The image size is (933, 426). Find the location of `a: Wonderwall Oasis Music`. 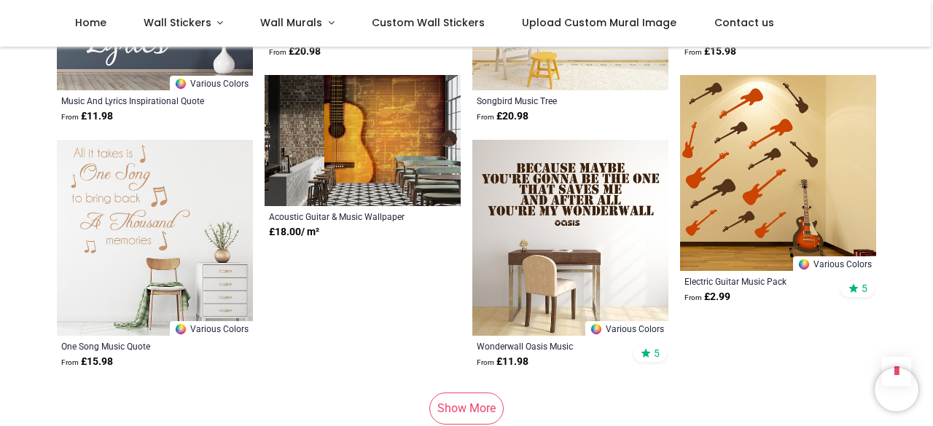

a: Wonderwall Oasis Music is located at coordinates (551, 346).